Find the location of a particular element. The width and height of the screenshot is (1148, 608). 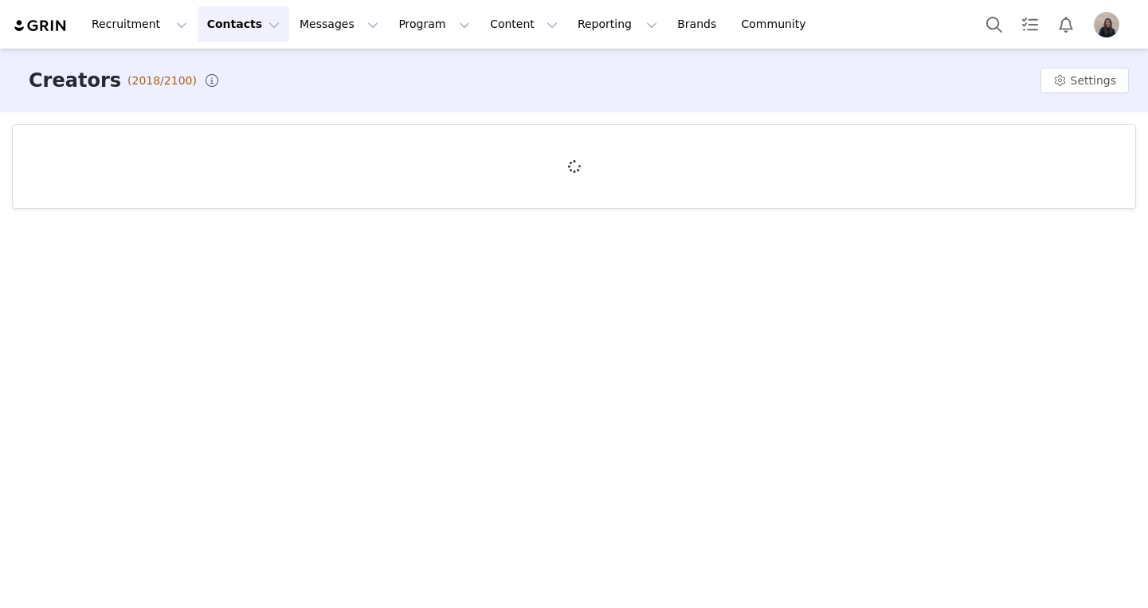

button: Recruitment is located at coordinates (139, 24).